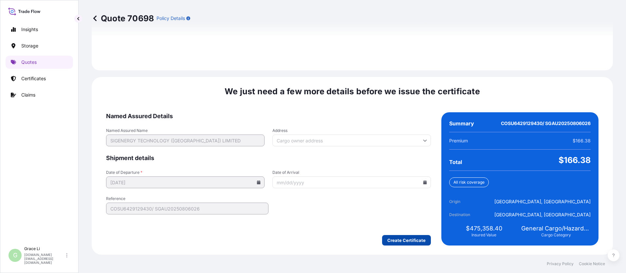  What do you see at coordinates (39, 95) in the screenshot?
I see `a: Claims` at bounding box center [39, 95].